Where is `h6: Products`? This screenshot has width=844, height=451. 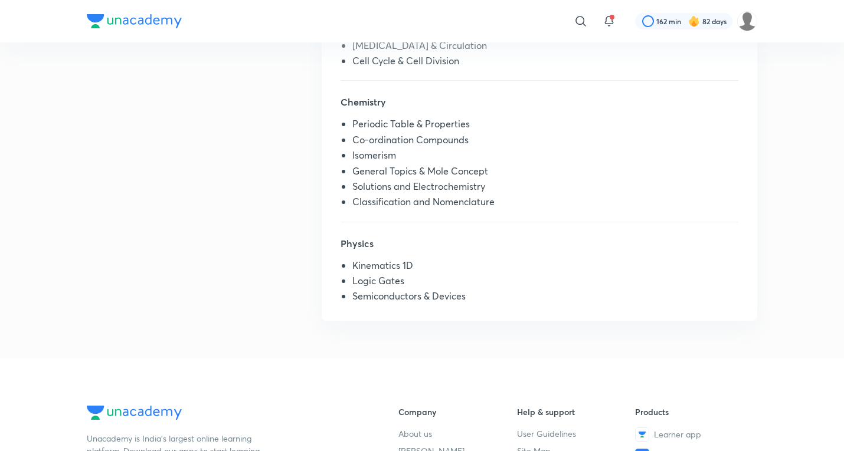 h6: Products is located at coordinates (694, 412).